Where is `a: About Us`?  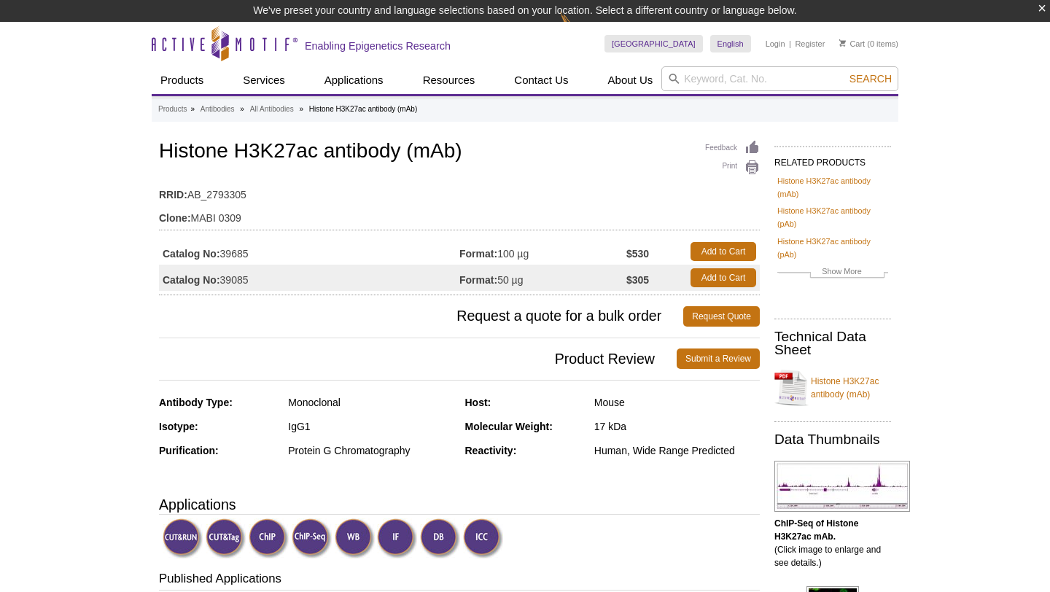 a: About Us is located at coordinates (631, 80).